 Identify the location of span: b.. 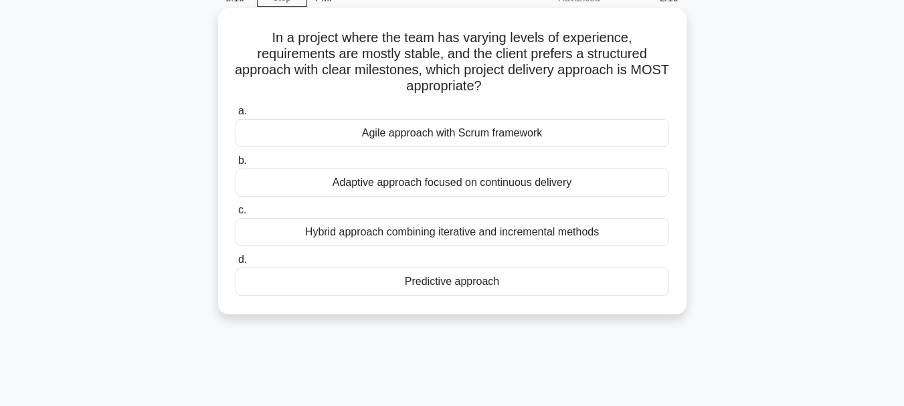
(242, 160).